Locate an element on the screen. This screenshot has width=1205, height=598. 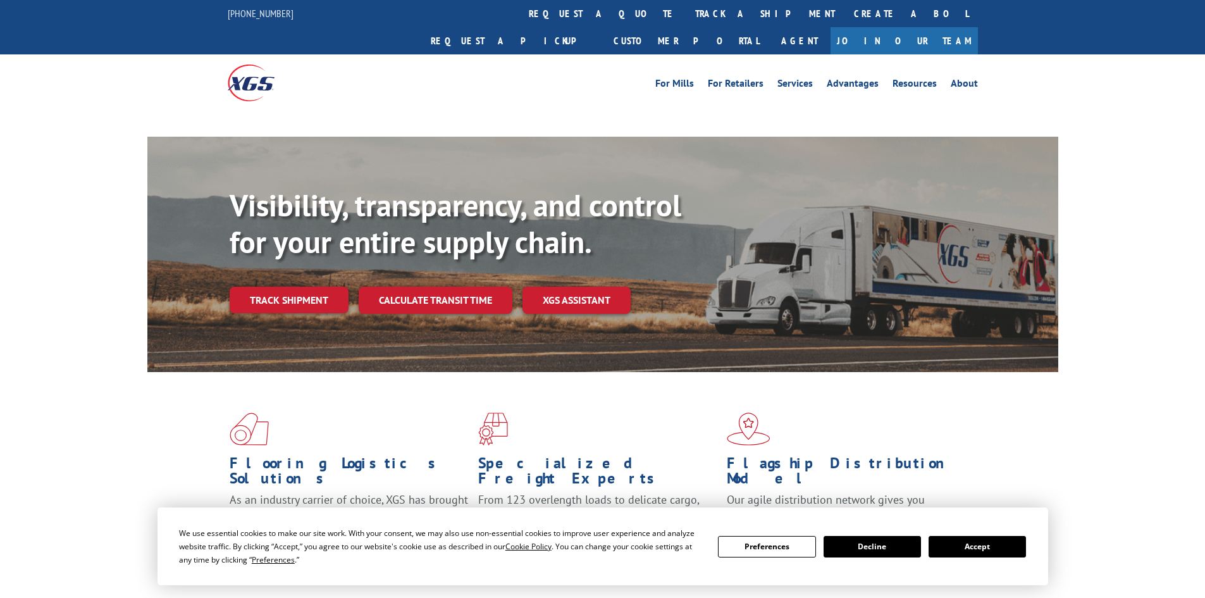
img: xgs-icon-flagship-distribution-model-red is located at coordinates (748, 429).